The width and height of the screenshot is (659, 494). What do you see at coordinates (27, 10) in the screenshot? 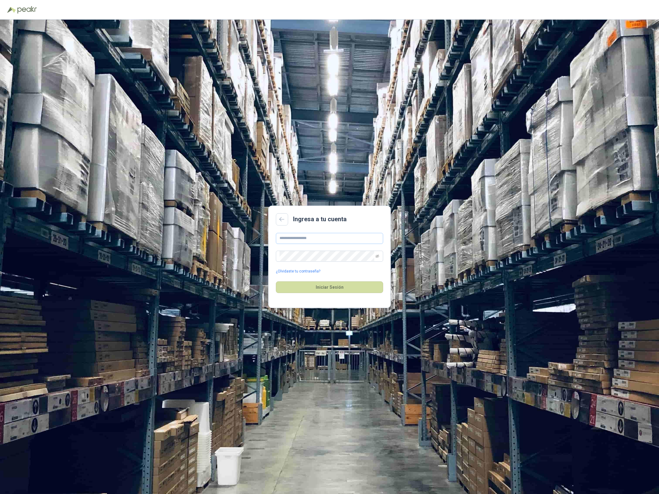
I see `img: Peakr` at bounding box center [27, 10].